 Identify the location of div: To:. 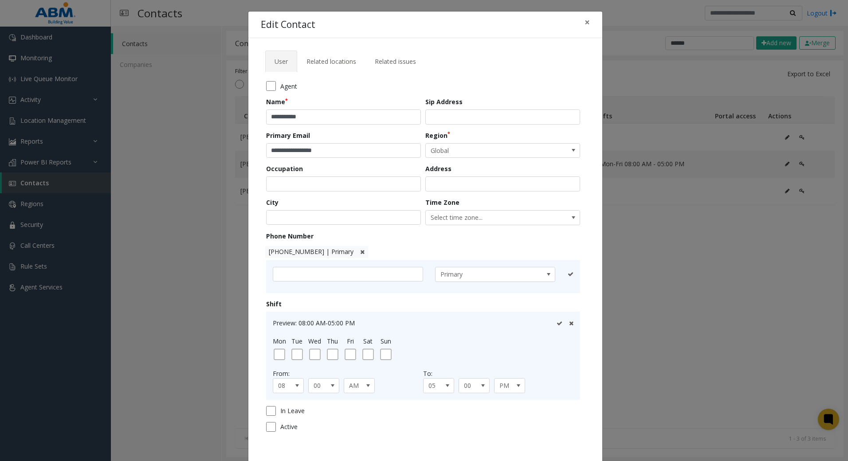
(498, 373).